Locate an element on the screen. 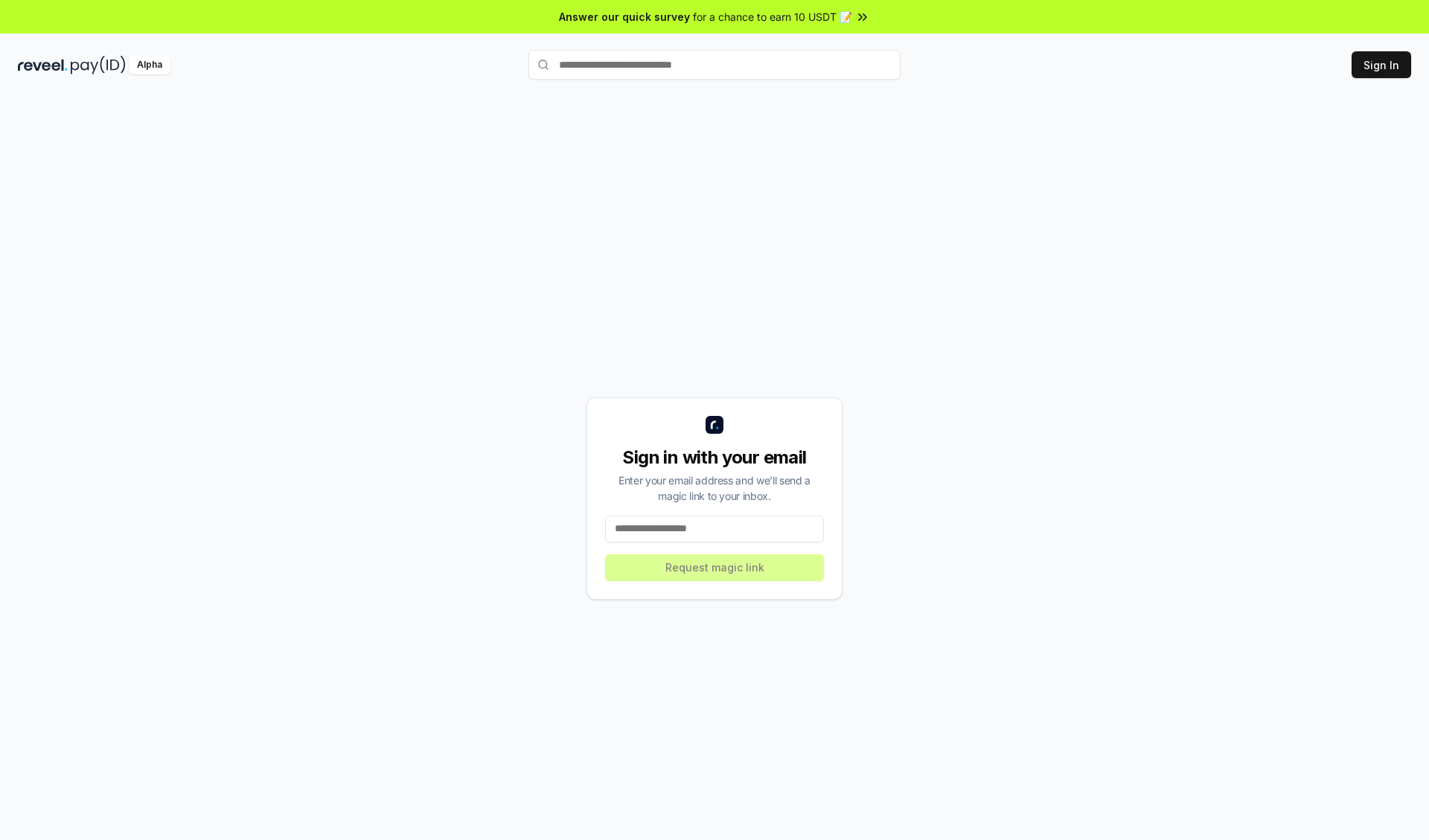 The height and width of the screenshot is (840, 1429). div: Enter your email address and we’ll send a magic link to your inbox. is located at coordinates (714, 488).